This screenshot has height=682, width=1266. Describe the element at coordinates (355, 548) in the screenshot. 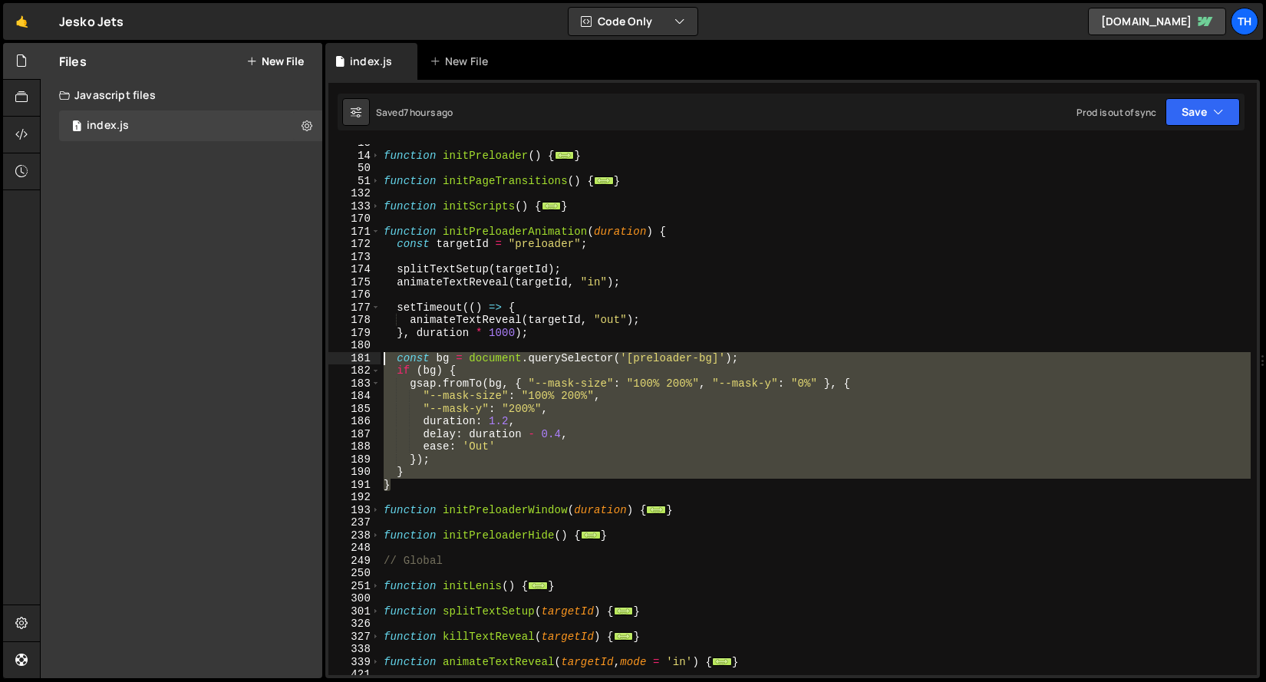

I see `div: 248` at that location.